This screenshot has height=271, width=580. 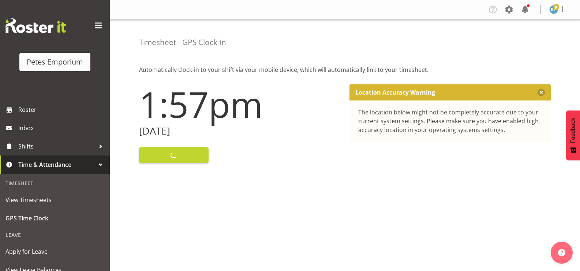 What do you see at coordinates (542, 92) in the screenshot?
I see `button: Close message` at bounding box center [542, 92].